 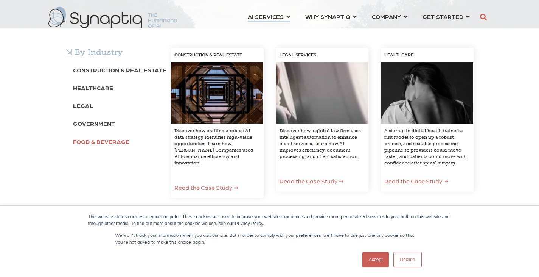 What do you see at coordinates (269, 16) in the screenshot?
I see `a: AI SERVICES` at bounding box center [269, 16].